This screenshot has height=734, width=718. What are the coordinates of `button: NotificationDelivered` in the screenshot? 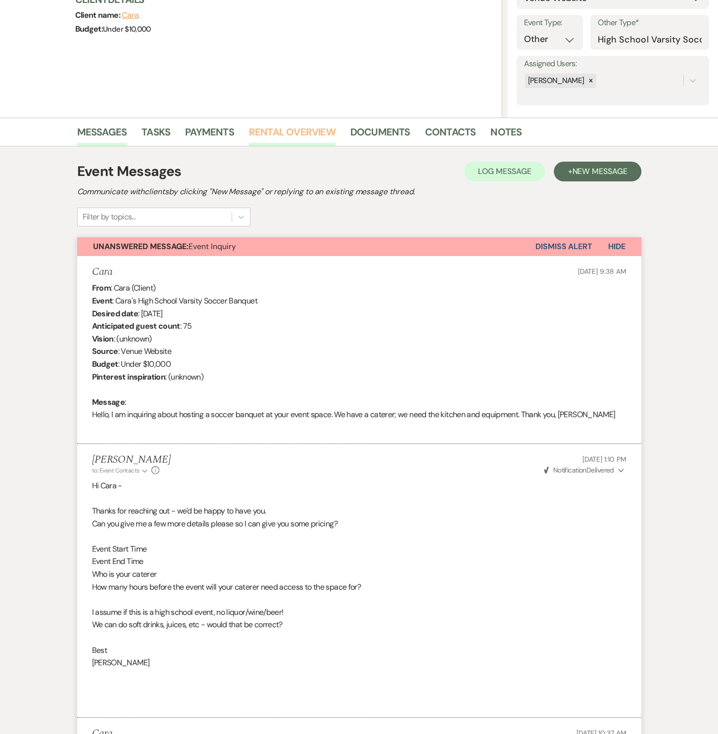 It's located at (583, 470).